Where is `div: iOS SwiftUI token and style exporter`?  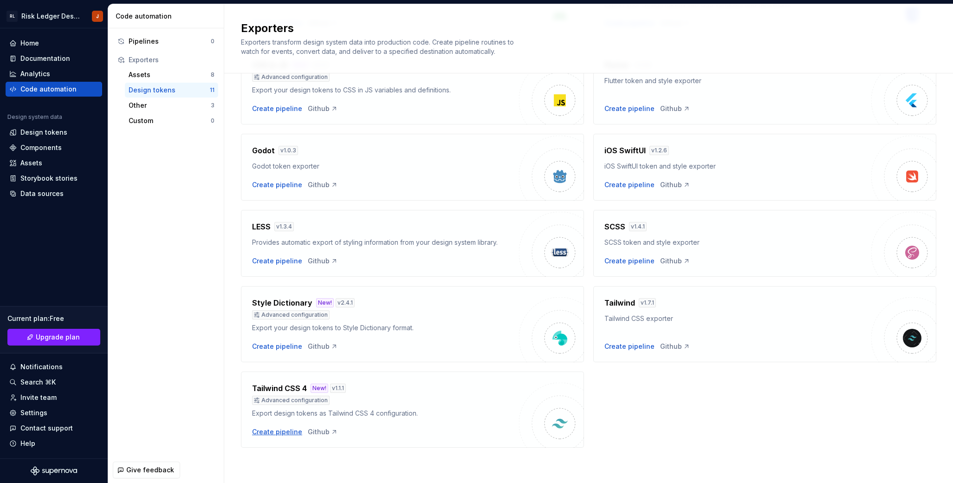 div: iOS SwiftUI token and style exporter is located at coordinates (738, 166).